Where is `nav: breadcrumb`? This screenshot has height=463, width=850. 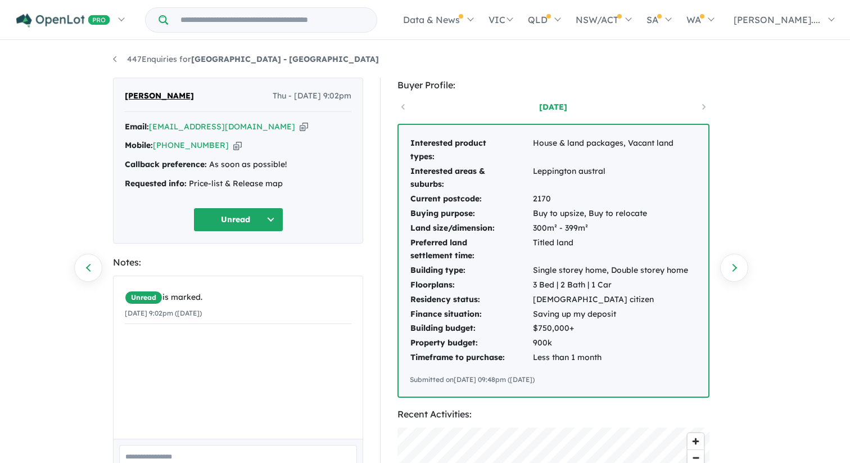 nav: breadcrumb is located at coordinates (425, 60).